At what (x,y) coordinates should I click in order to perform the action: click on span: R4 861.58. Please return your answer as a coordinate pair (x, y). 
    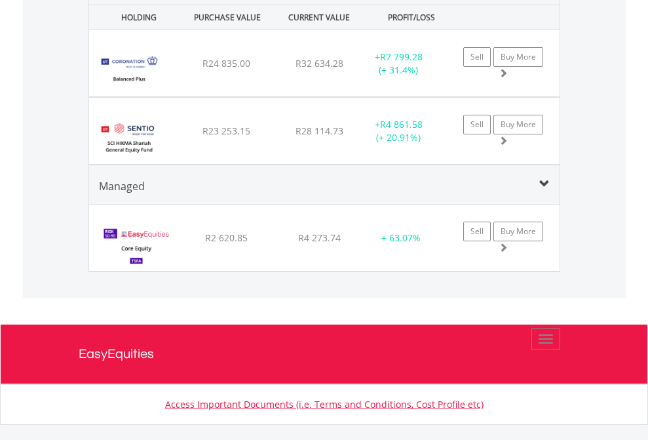
    Looking at the image, I should click on (401, 124).